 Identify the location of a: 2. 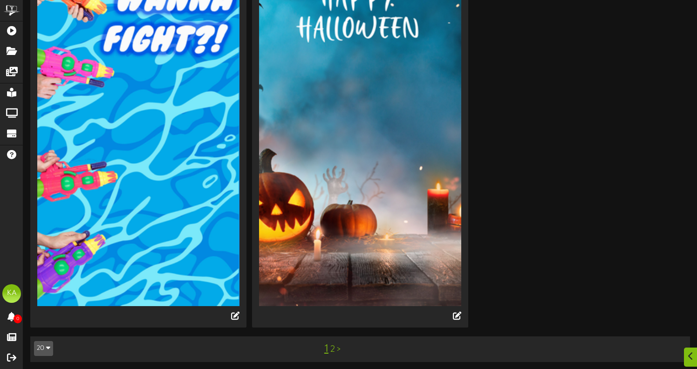
(333, 349).